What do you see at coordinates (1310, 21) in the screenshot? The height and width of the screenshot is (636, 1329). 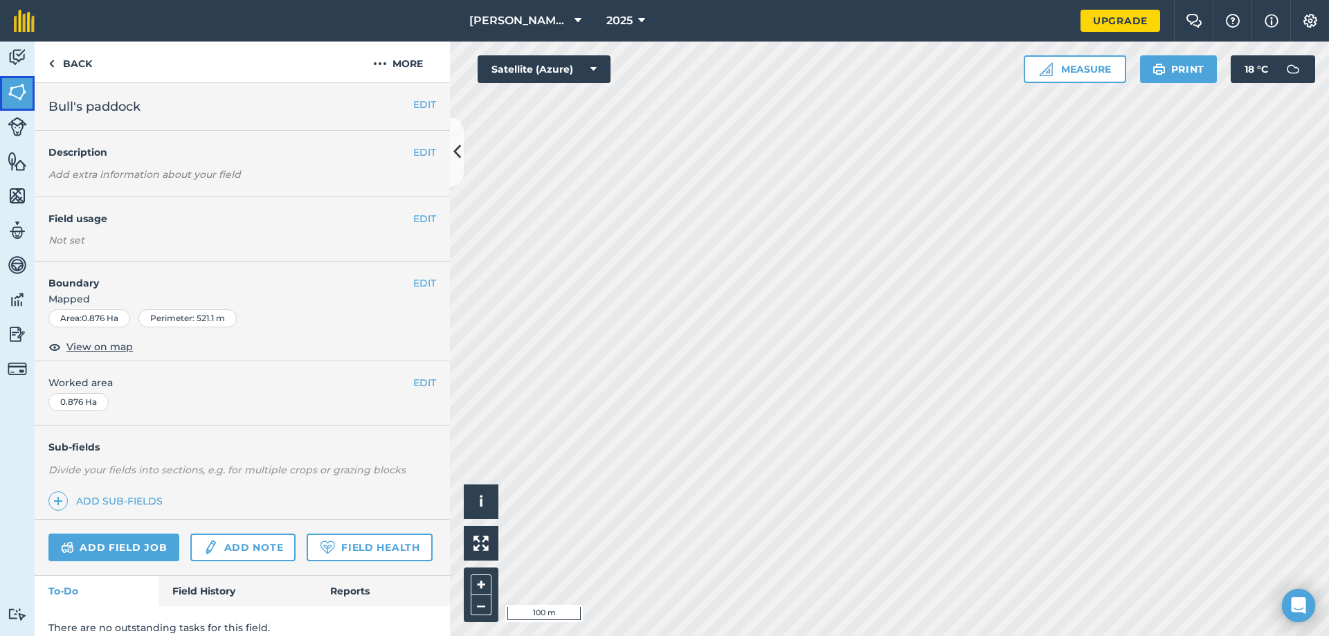 I see `img: A cog icon` at bounding box center [1310, 21].